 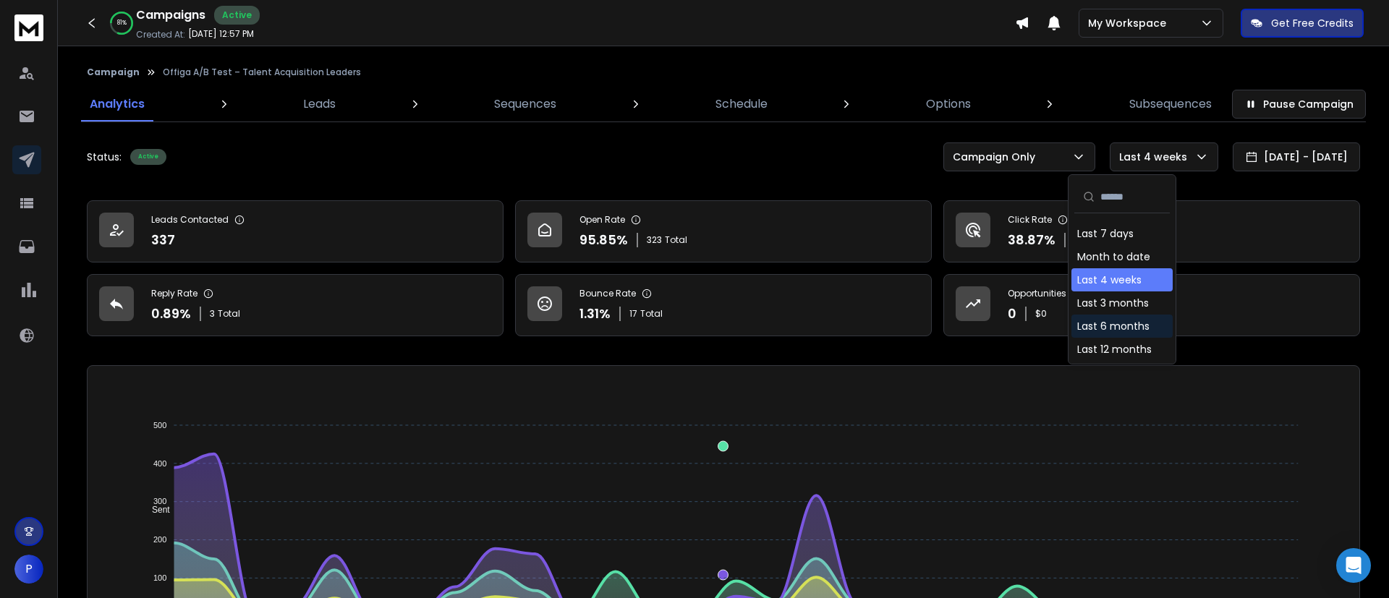 What do you see at coordinates (1312, 23) in the screenshot?
I see `p: Get Free Credits` at bounding box center [1312, 23].